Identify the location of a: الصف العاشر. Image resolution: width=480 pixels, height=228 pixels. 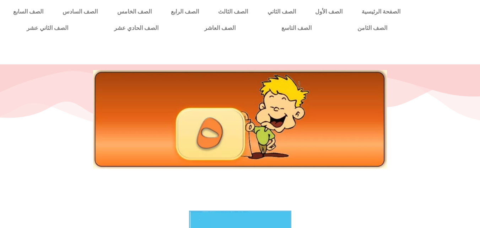
(220, 28).